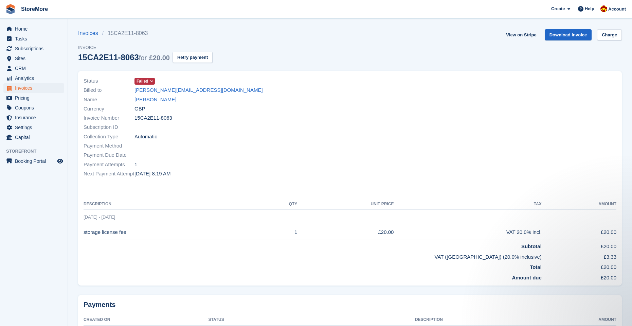  I want to click on span: Invoice Number, so click(109, 118).